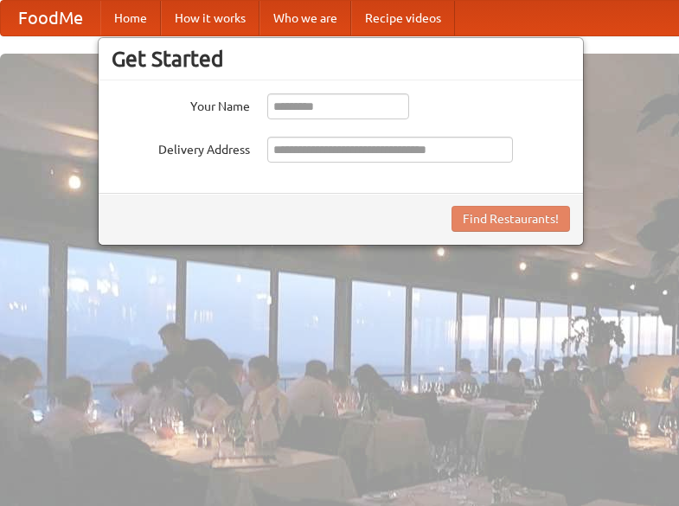  What do you see at coordinates (510, 219) in the screenshot?
I see `button: Find Restaurants!` at bounding box center [510, 219].